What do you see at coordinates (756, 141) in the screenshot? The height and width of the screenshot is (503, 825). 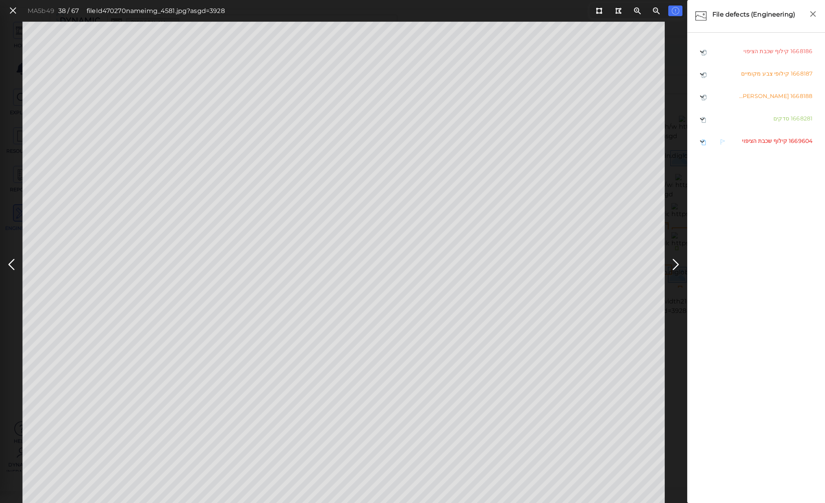 I see `div: 1669604 קילוף שכבת הציפוי` at bounding box center [756, 141].